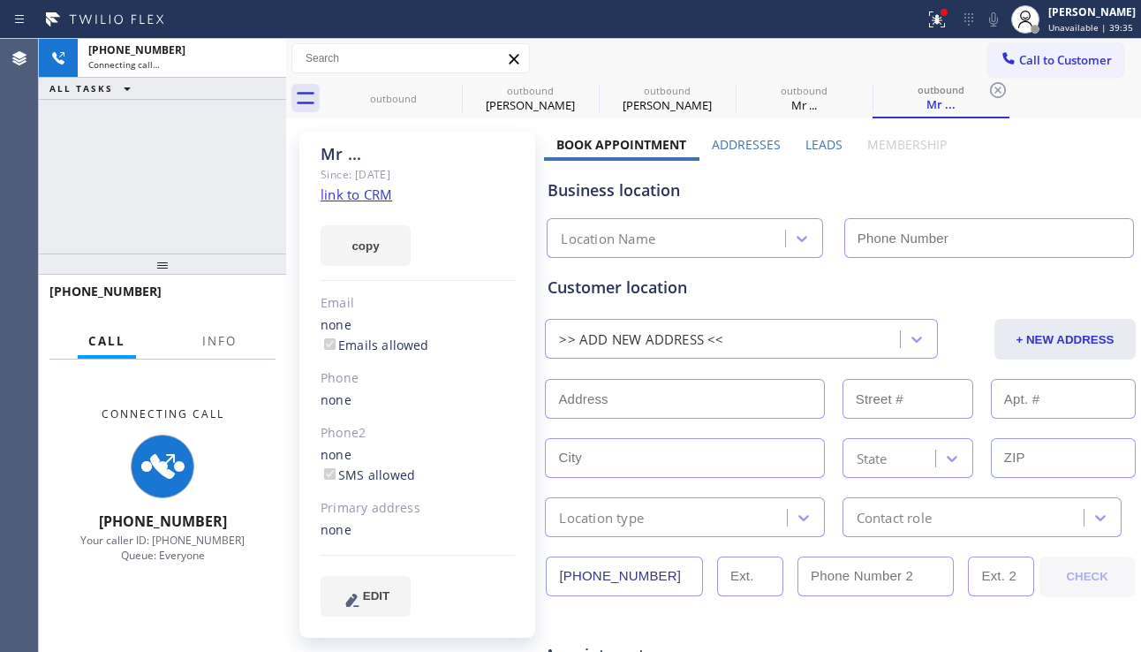  I want to click on label: Book Appointment, so click(621, 144).